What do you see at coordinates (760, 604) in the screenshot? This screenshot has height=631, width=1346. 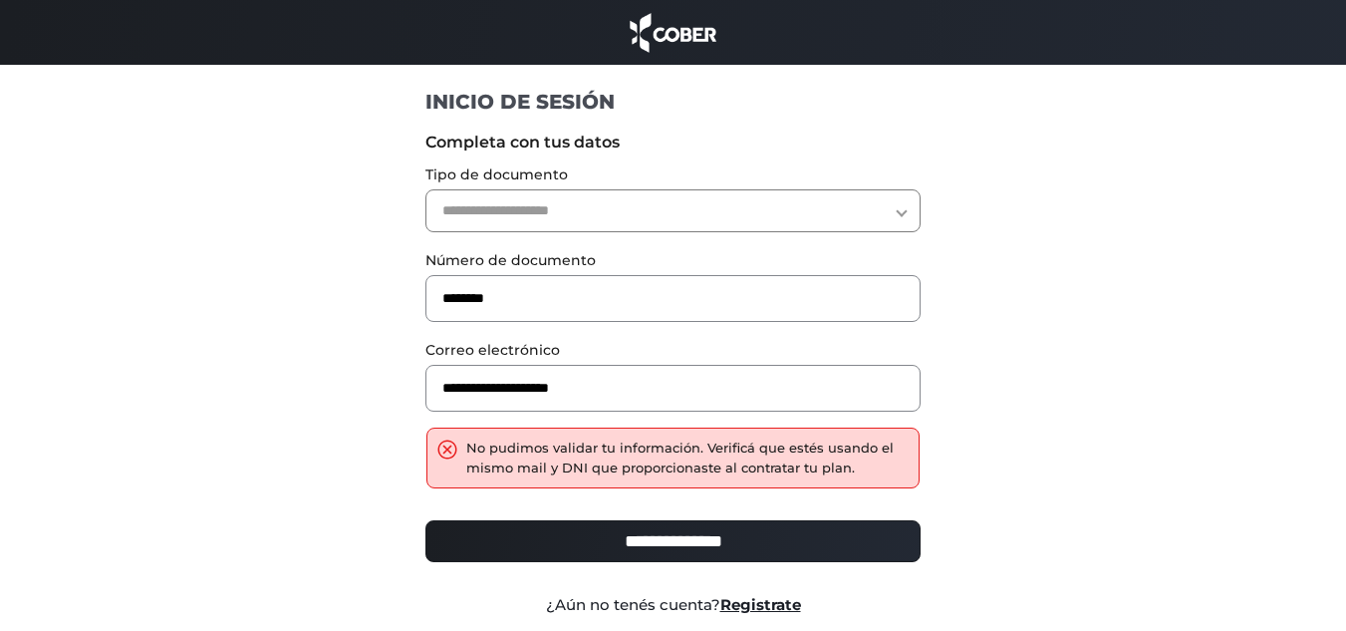 I see `a: Registrate` at bounding box center [760, 604].